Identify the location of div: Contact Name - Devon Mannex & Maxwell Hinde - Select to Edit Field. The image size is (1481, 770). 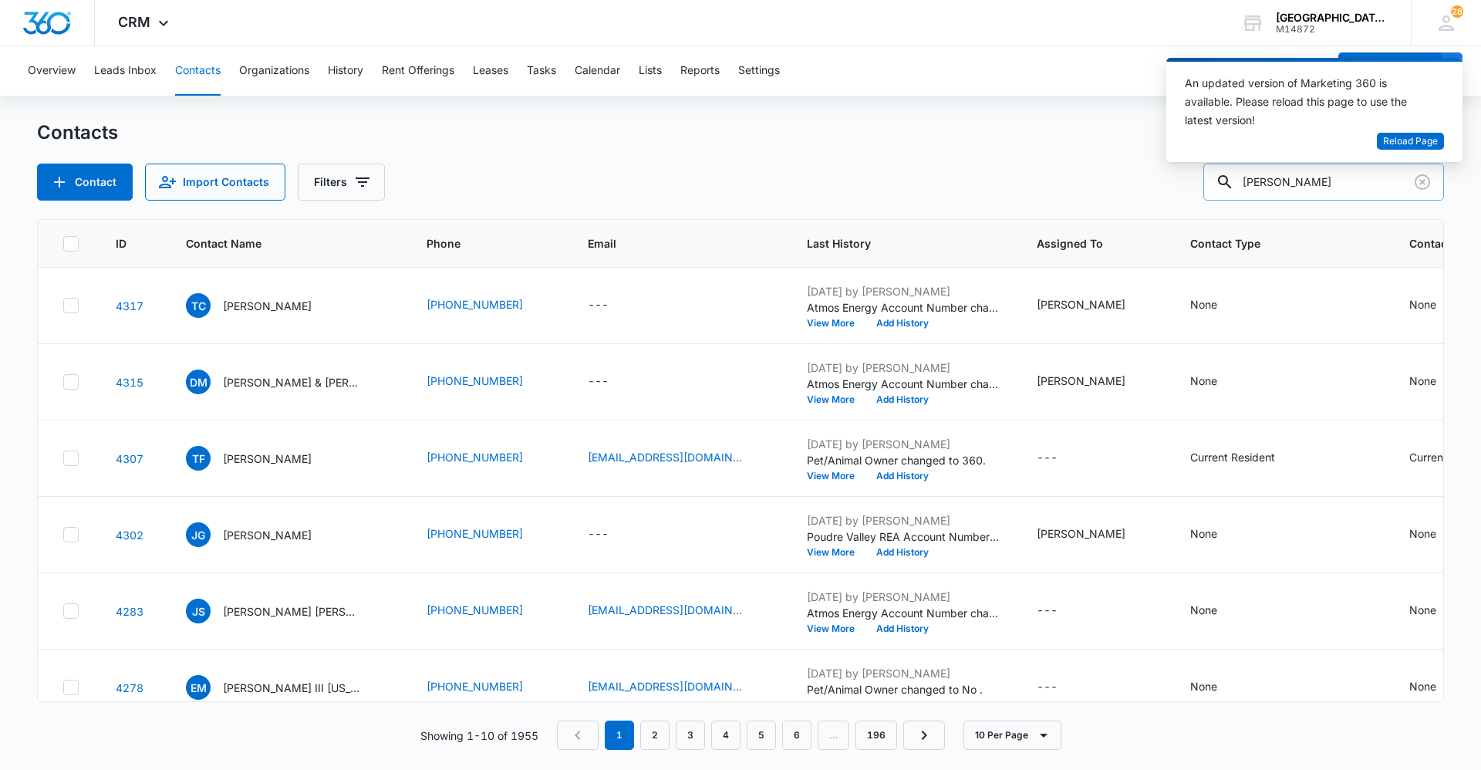
(288, 382).